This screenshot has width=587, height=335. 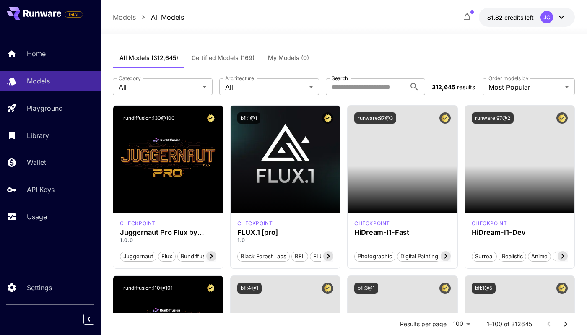 I want to click on p: Results per page, so click(x=423, y=324).